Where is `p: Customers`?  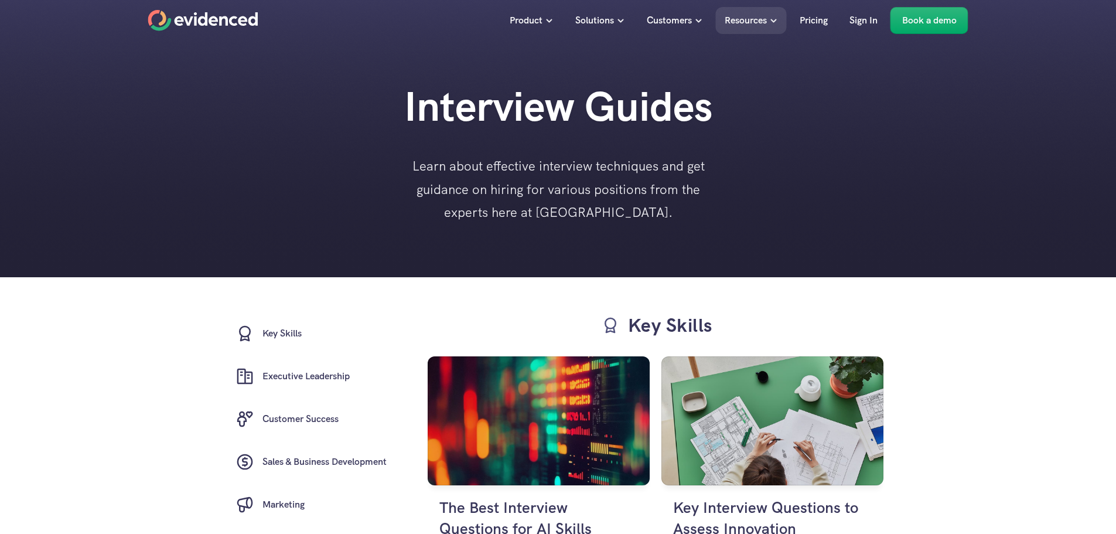
p: Customers is located at coordinates (669, 21).